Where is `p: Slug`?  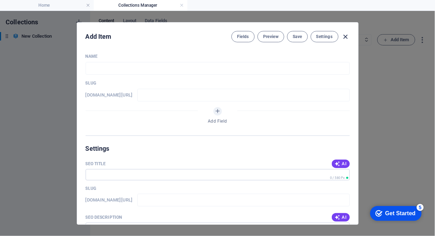
p: Slug is located at coordinates (218, 83).